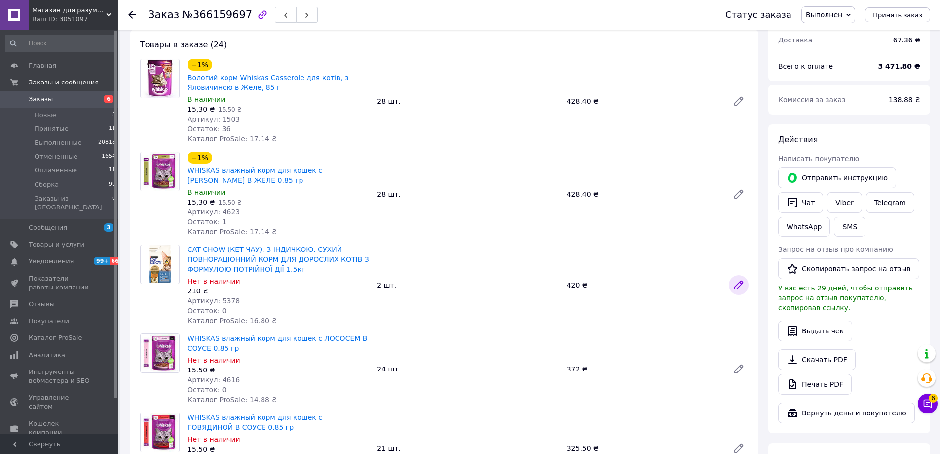 The image size is (940, 454). Describe the element at coordinates (898, 15) in the screenshot. I see `button: Принять заказ` at that location.